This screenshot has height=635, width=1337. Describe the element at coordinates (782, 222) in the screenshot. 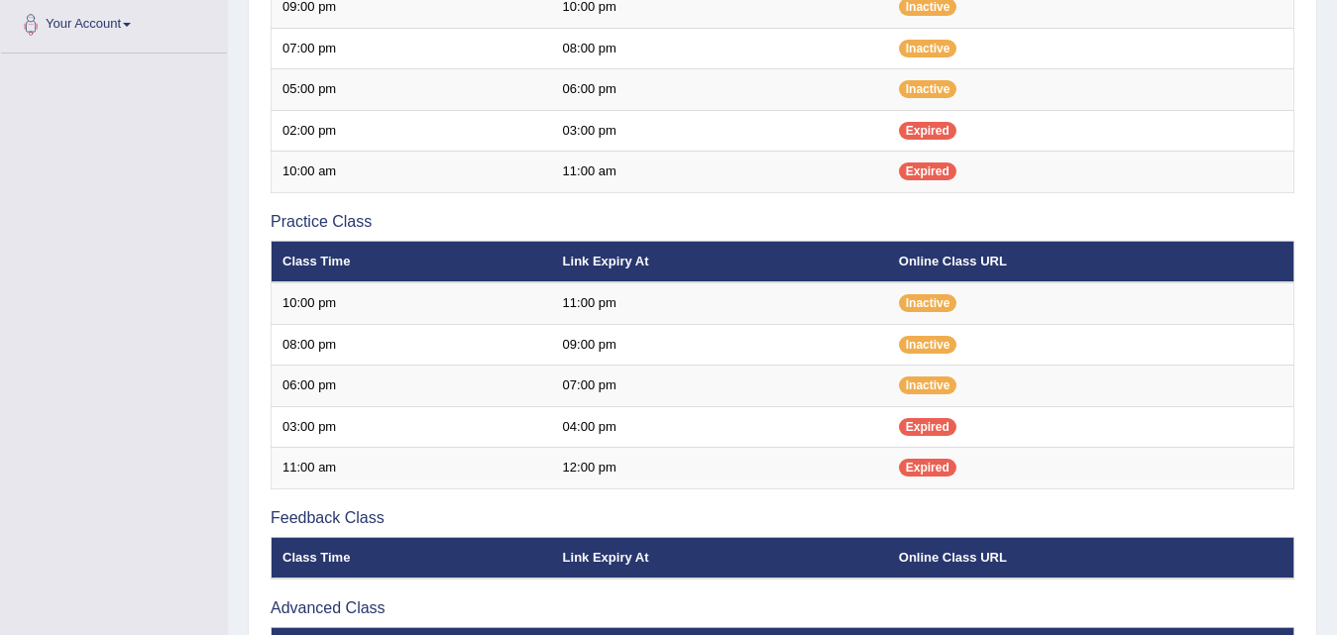

I see `h3: Practice Class` at that location.